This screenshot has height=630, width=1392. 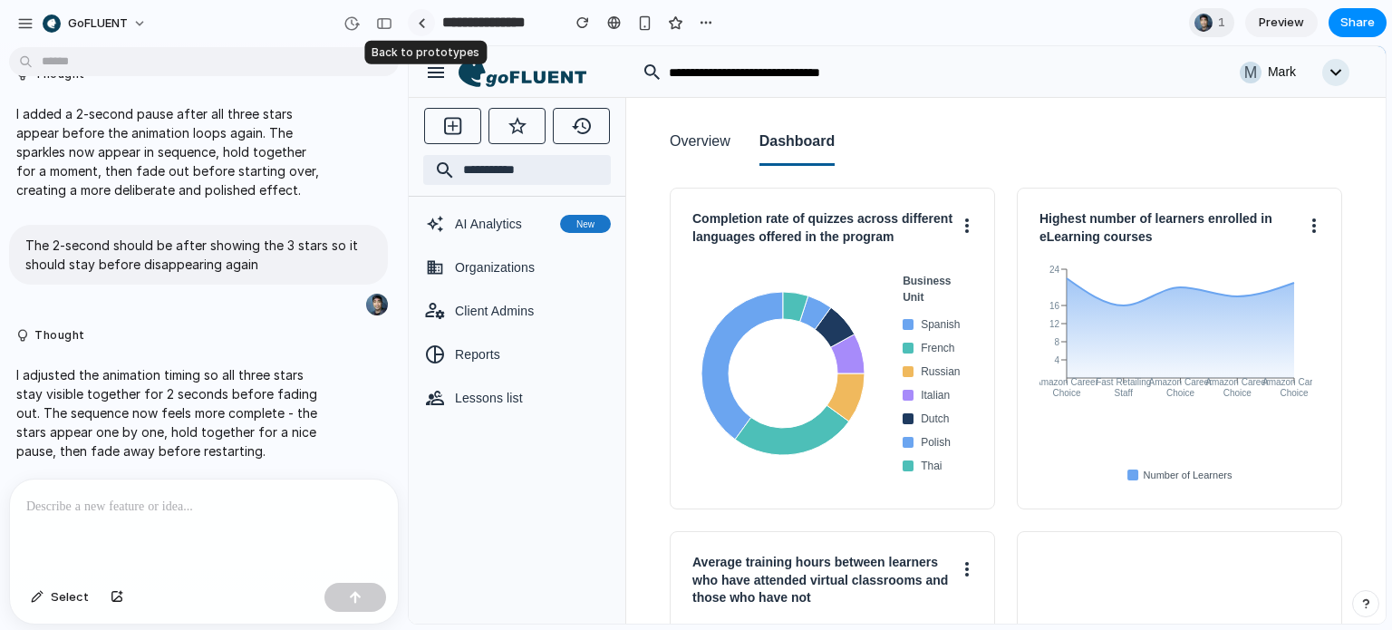 What do you see at coordinates (198, 255) in the screenshot?
I see `p: The 2-second should be after showing the 3 stars so it should stay before disappearing again` at bounding box center [198, 255].